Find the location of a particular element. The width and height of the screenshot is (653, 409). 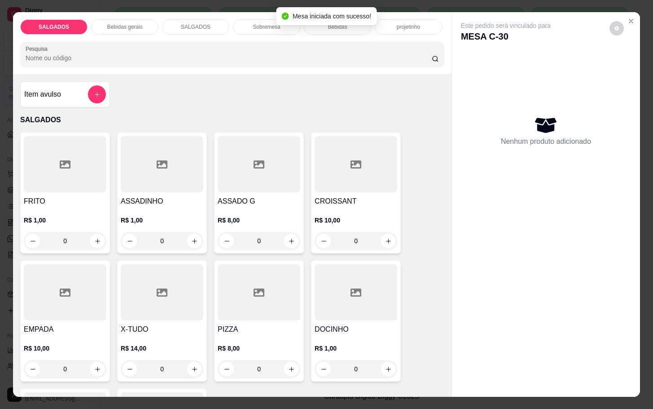

h4: PIZZA is located at coordinates (259, 329).